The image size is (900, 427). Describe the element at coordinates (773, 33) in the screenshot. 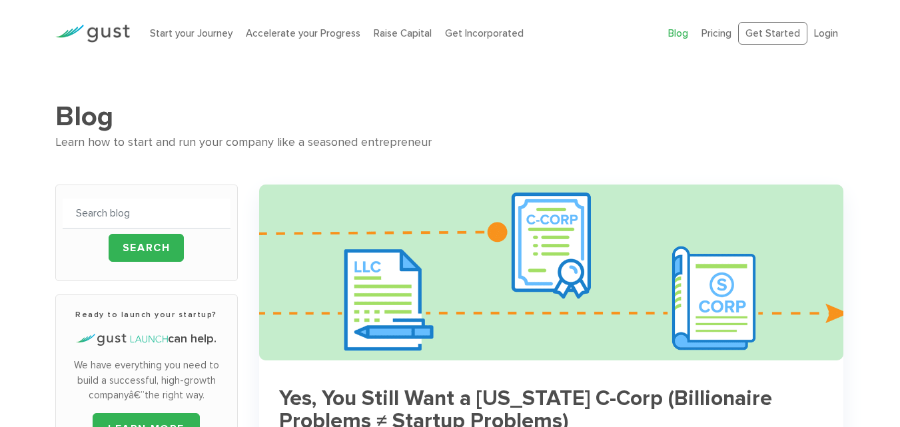

I see `a: Get Started` at that location.